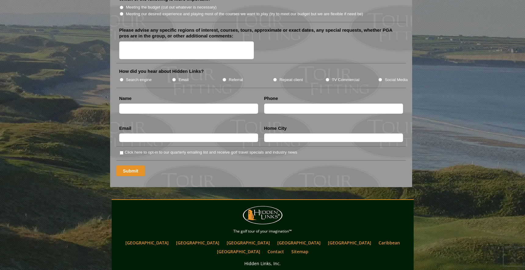 This screenshot has width=525, height=270. I want to click on input: Submit, so click(130, 171).